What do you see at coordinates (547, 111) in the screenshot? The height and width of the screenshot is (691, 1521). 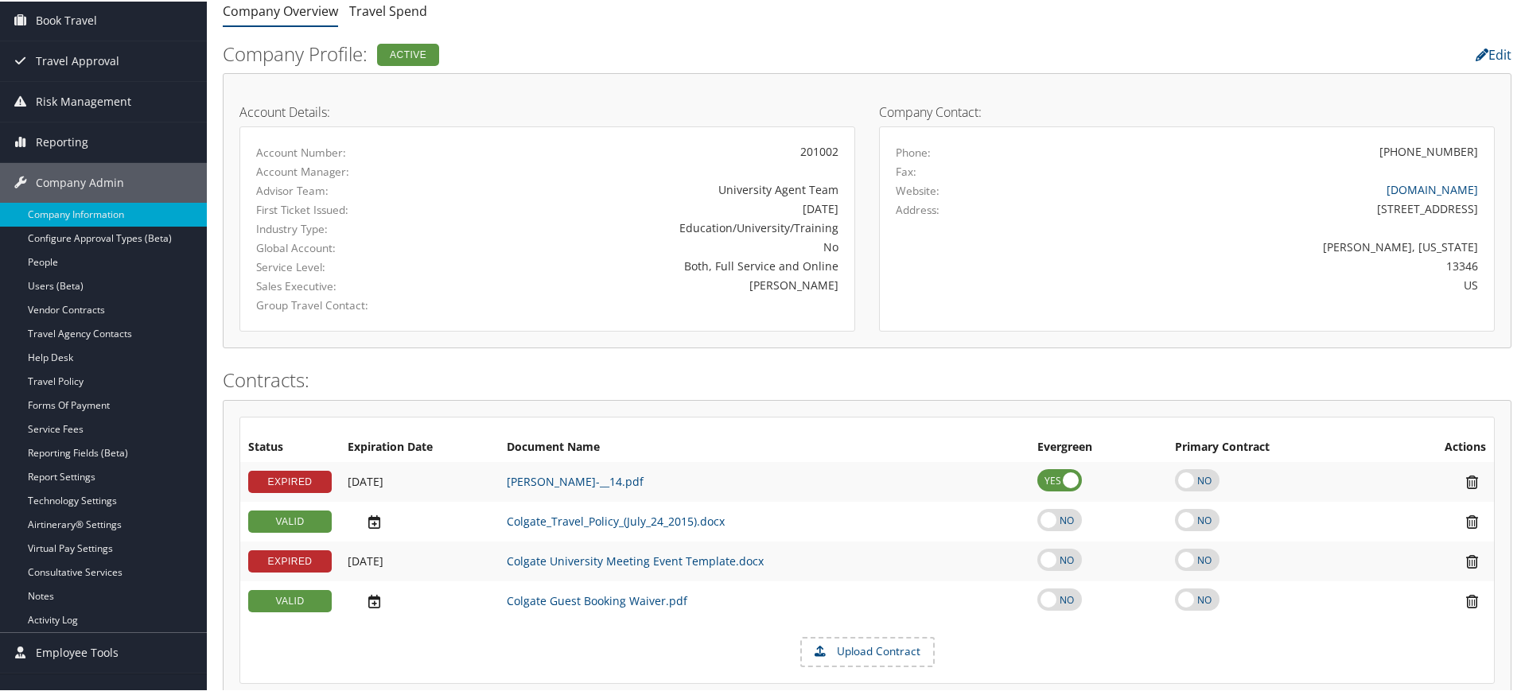 I see `h4: Account Details:` at bounding box center [547, 111].